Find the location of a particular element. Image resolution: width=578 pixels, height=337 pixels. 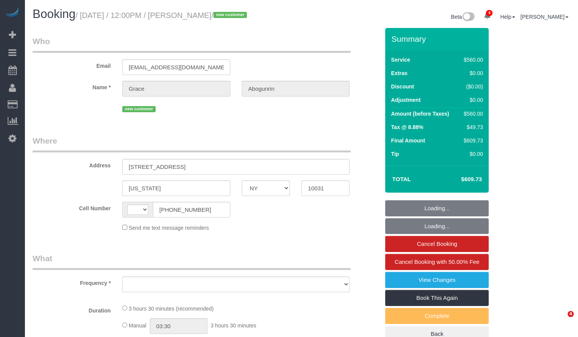

span: Booking is located at coordinates (54, 14).